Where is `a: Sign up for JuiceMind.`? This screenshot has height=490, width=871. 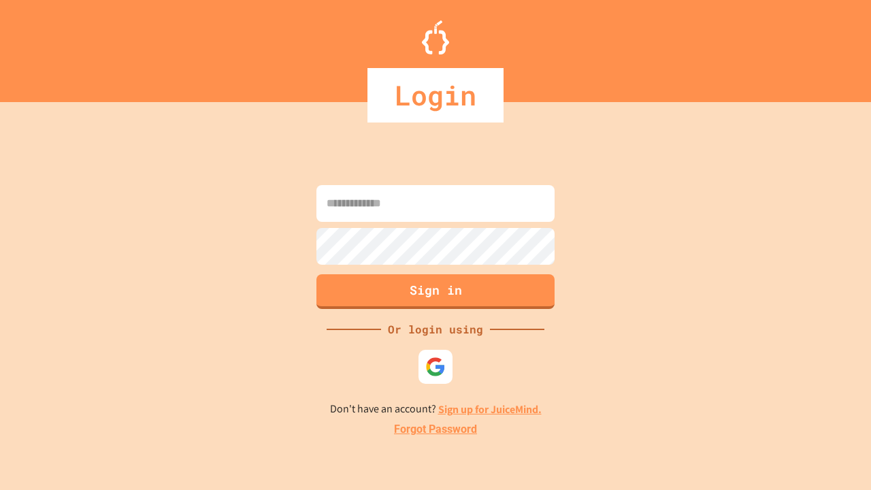 a: Sign up for JuiceMind. is located at coordinates (490, 409).